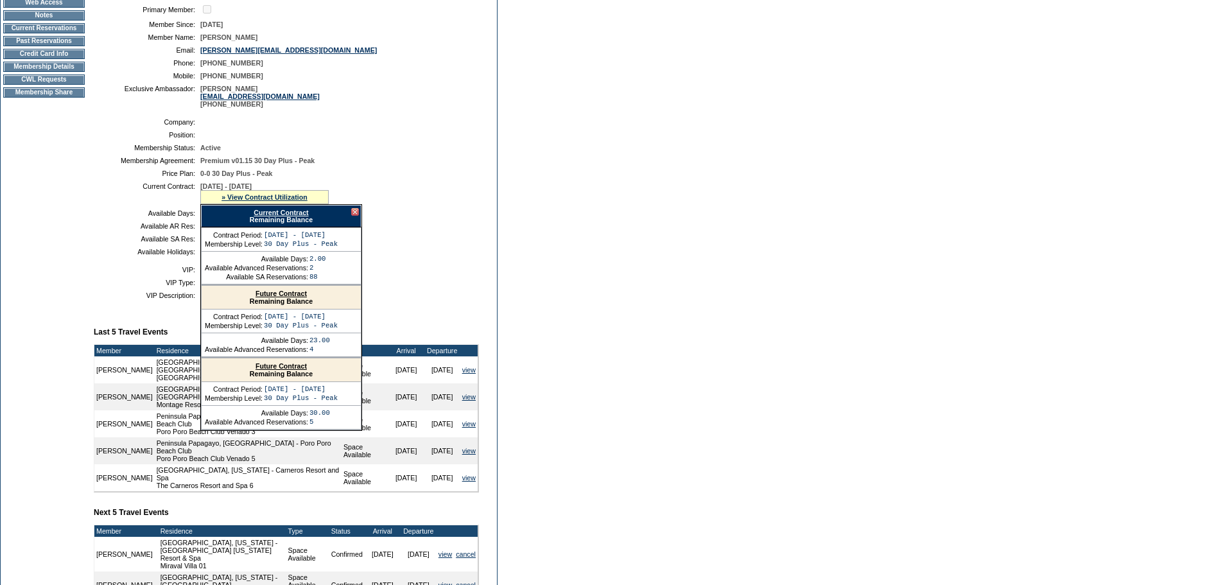  I want to click on td: 4, so click(320, 349).